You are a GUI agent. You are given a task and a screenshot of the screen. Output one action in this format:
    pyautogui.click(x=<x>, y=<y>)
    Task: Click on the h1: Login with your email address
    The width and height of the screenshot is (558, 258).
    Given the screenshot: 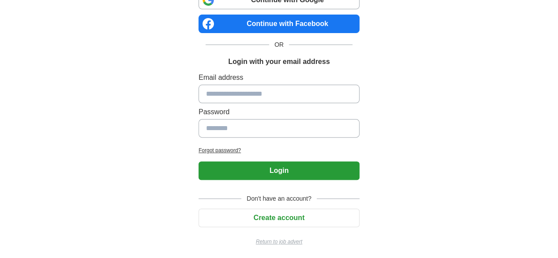 What is the action you would take?
    pyautogui.click(x=279, y=62)
    